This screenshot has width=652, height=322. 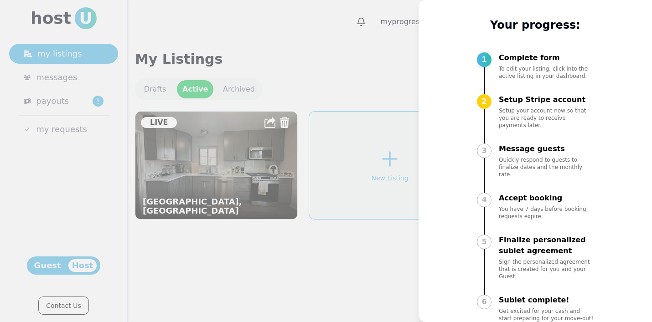 What do you see at coordinates (484, 302) in the screenshot?
I see `div: 6` at bounding box center [484, 302].